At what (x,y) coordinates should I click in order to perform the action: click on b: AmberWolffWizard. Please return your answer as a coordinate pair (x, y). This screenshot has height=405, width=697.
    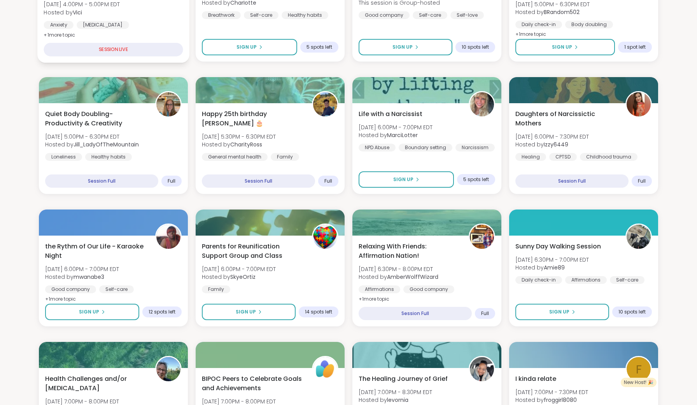
    Looking at the image, I should click on (413, 277).